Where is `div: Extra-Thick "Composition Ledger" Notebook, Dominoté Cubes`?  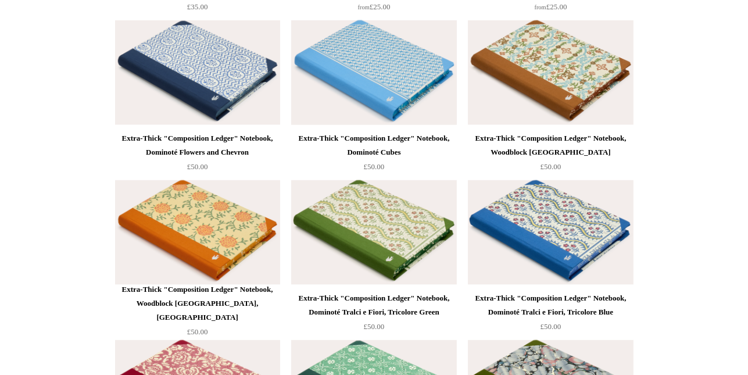 div: Extra-Thick "Composition Ledger" Notebook, Dominoté Cubes is located at coordinates (374, 145).